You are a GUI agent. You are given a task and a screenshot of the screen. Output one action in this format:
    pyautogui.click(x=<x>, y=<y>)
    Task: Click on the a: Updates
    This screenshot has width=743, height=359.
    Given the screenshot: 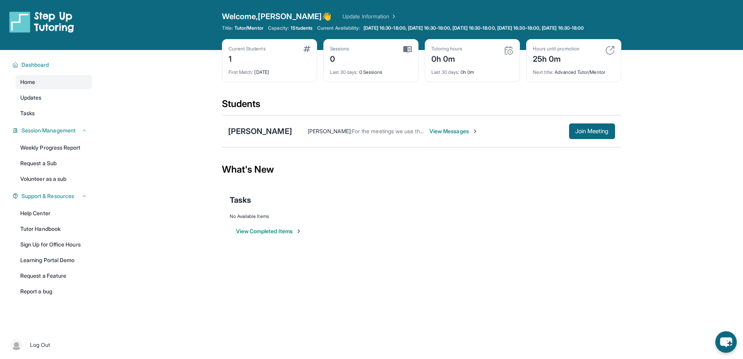 What is the action you would take?
    pyautogui.click(x=54, y=98)
    